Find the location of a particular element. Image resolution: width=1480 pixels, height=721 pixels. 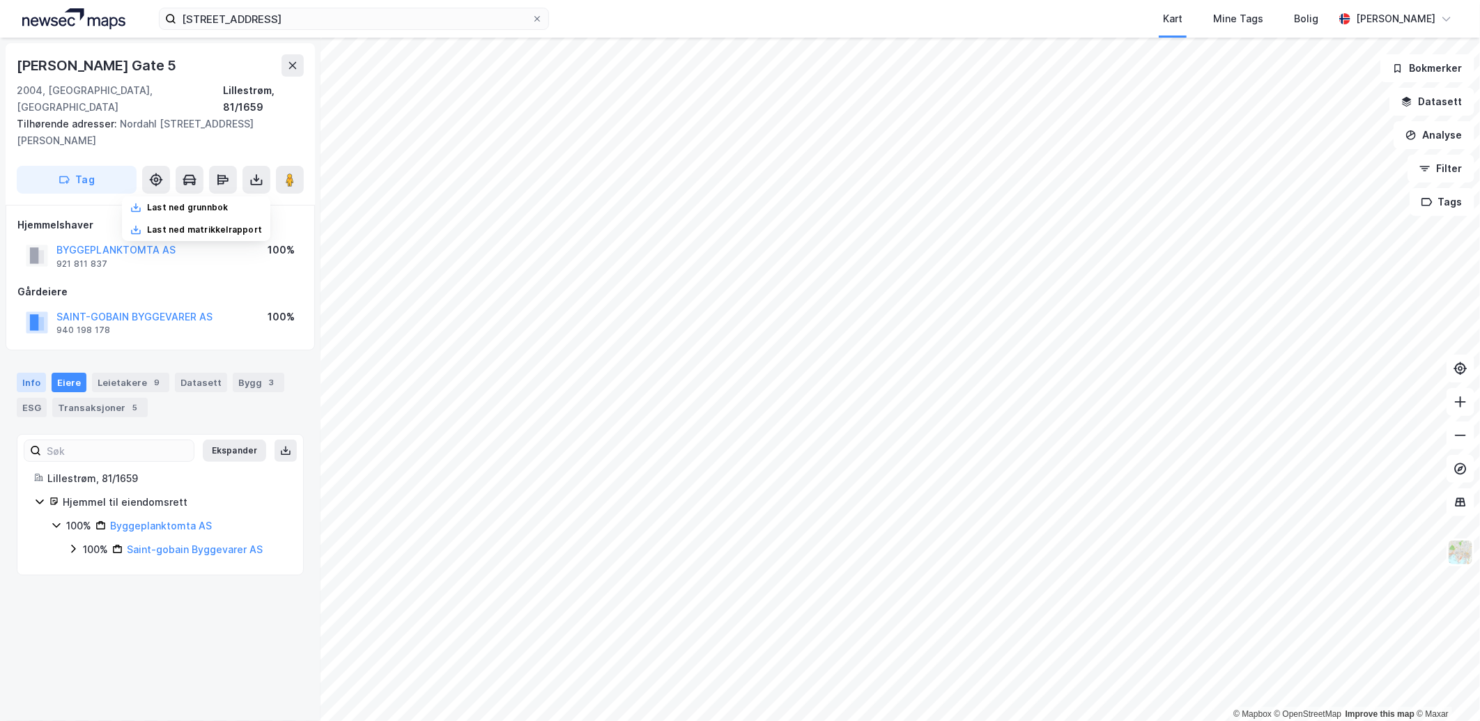

img: Z is located at coordinates (1461, 553).